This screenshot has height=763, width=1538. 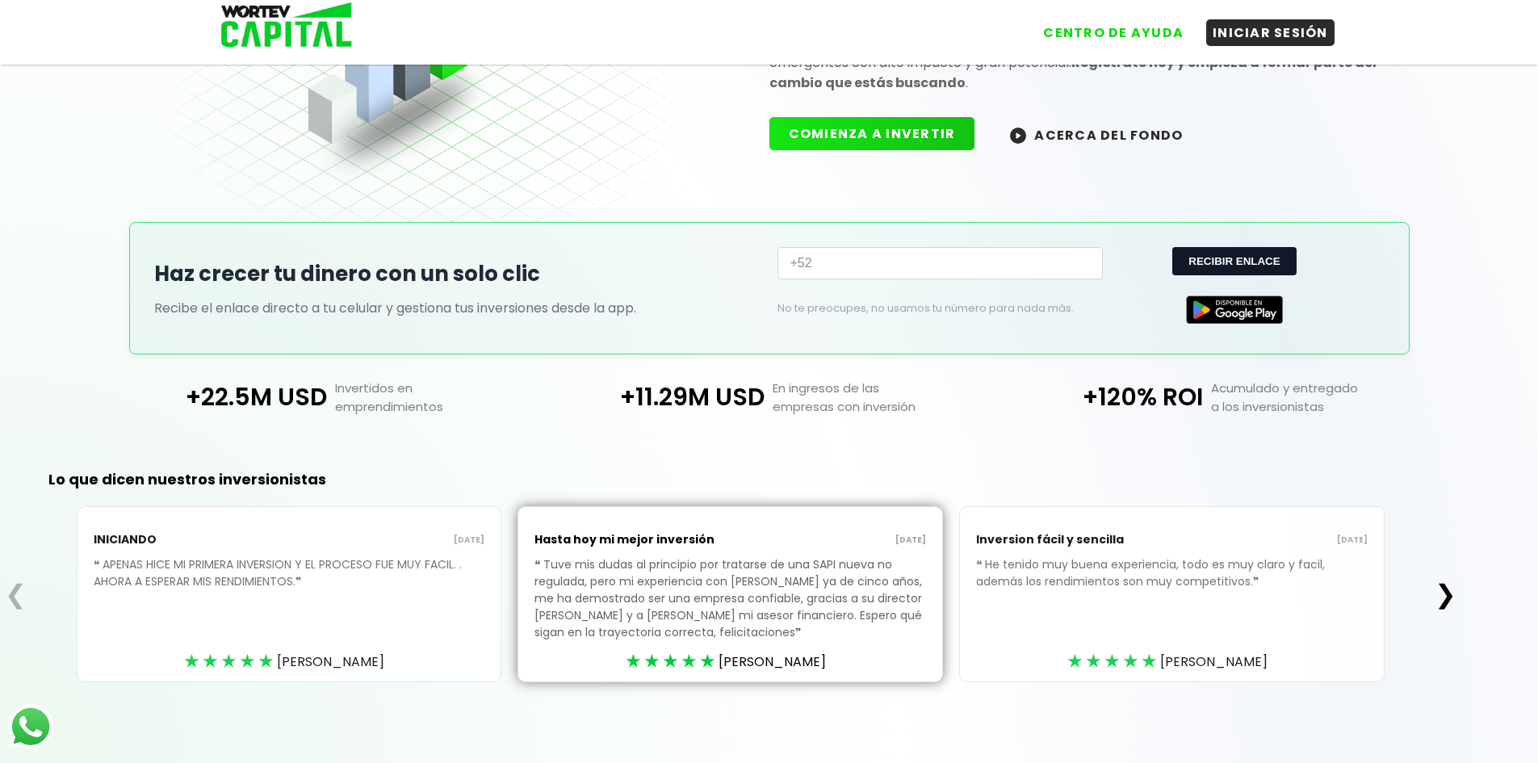 What do you see at coordinates (1171, 585) in the screenshot?
I see `p: He tenido muy buena experiencia, todo es muy claro y facil, además los rendimientos son muy compe...` at bounding box center [1171, 585].